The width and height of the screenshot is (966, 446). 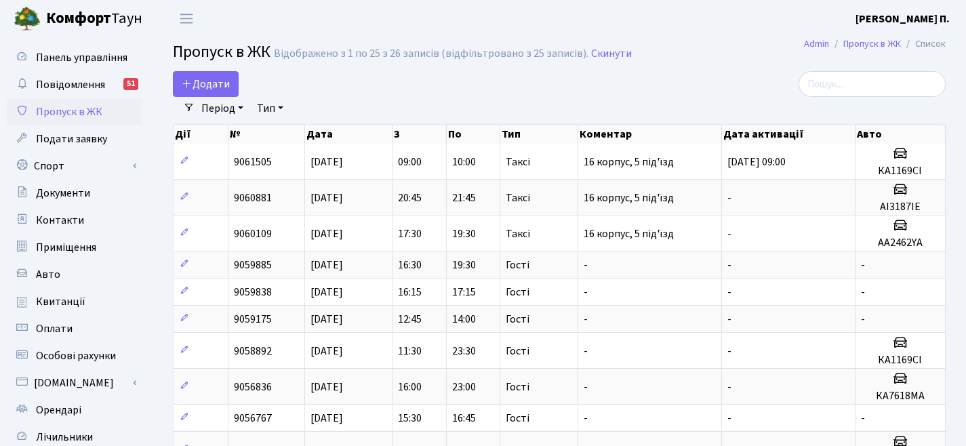 I want to click on div: 51, so click(x=131, y=84).